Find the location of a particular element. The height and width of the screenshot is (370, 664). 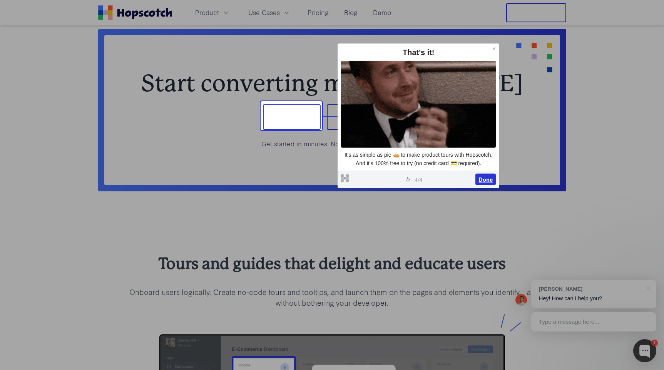

button: Product is located at coordinates (212, 12).